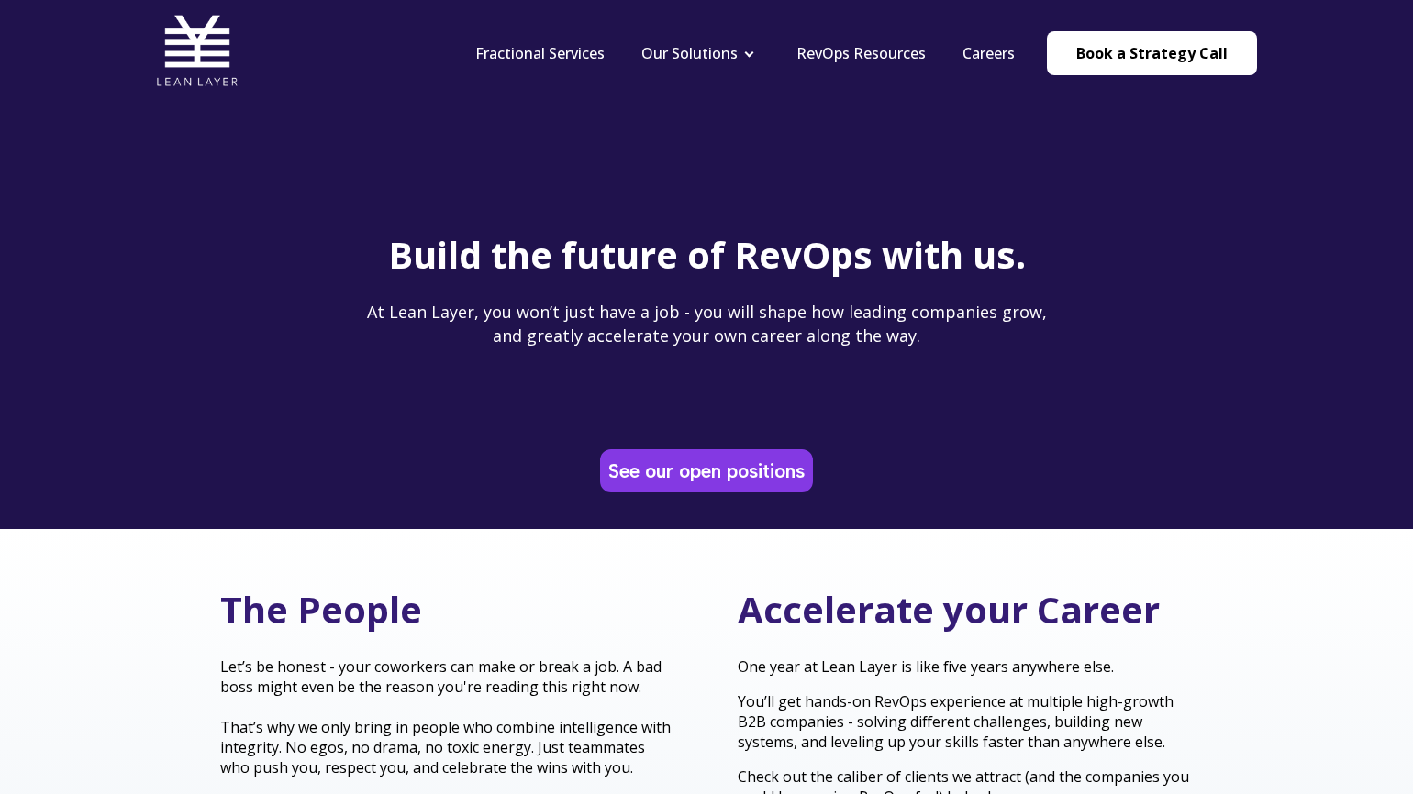  What do you see at coordinates (197, 50) in the screenshot?
I see `img: Lean Layer Logo` at bounding box center [197, 50].